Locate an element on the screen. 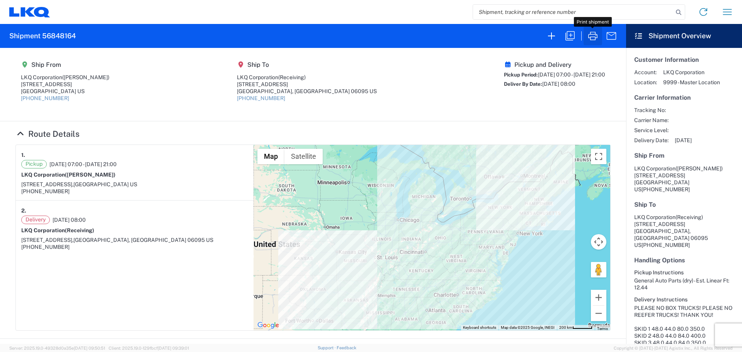 The height and width of the screenshot is (352, 742). h5: Carrier Information is located at coordinates (684, 97).